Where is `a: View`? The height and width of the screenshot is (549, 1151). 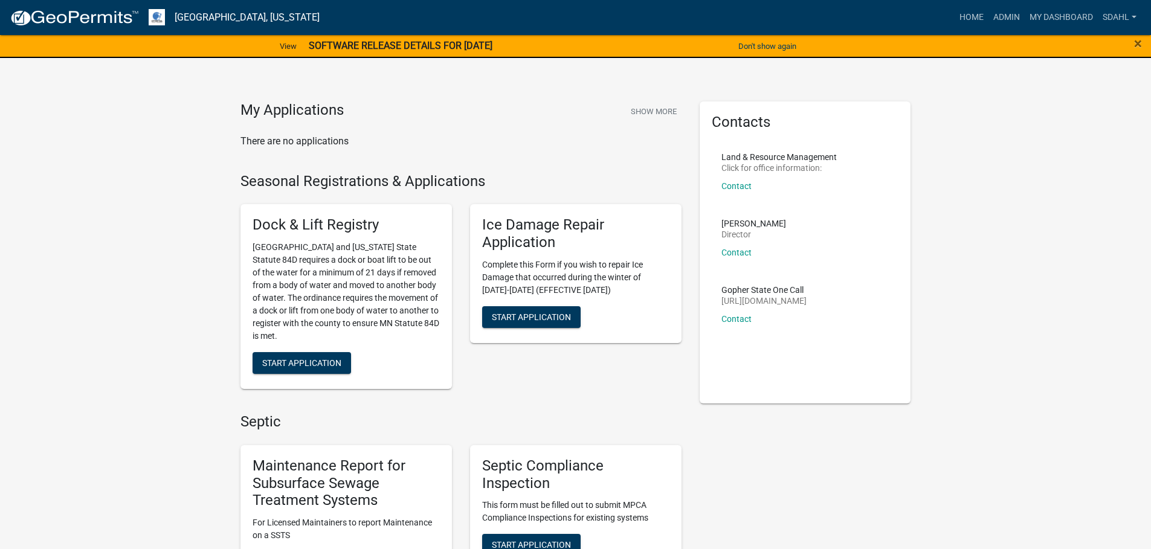 a: View is located at coordinates (288, 46).